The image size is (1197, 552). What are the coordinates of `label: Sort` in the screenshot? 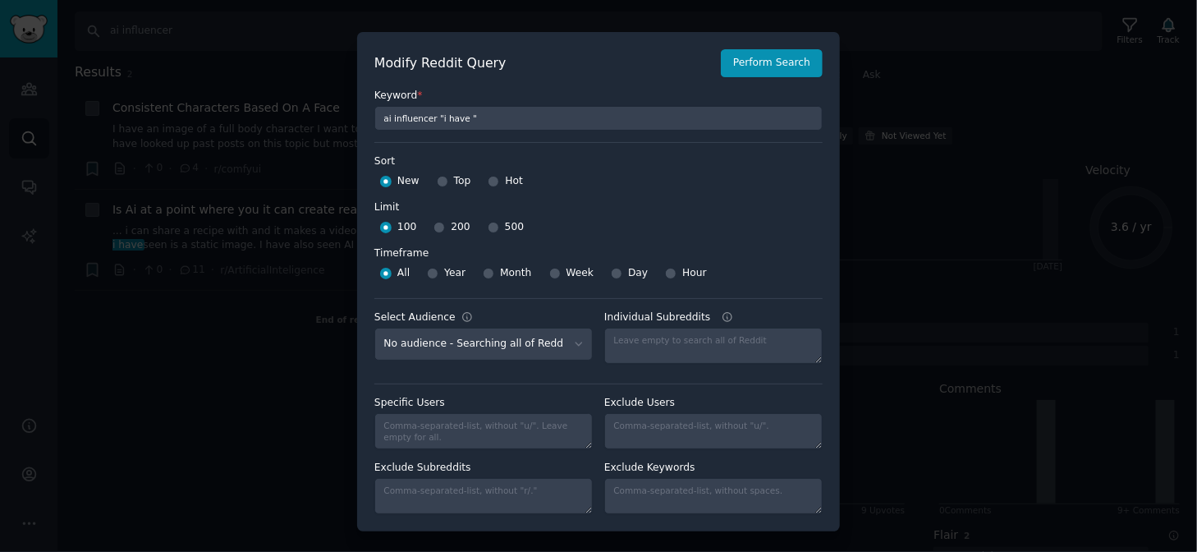 It's located at (598, 162).